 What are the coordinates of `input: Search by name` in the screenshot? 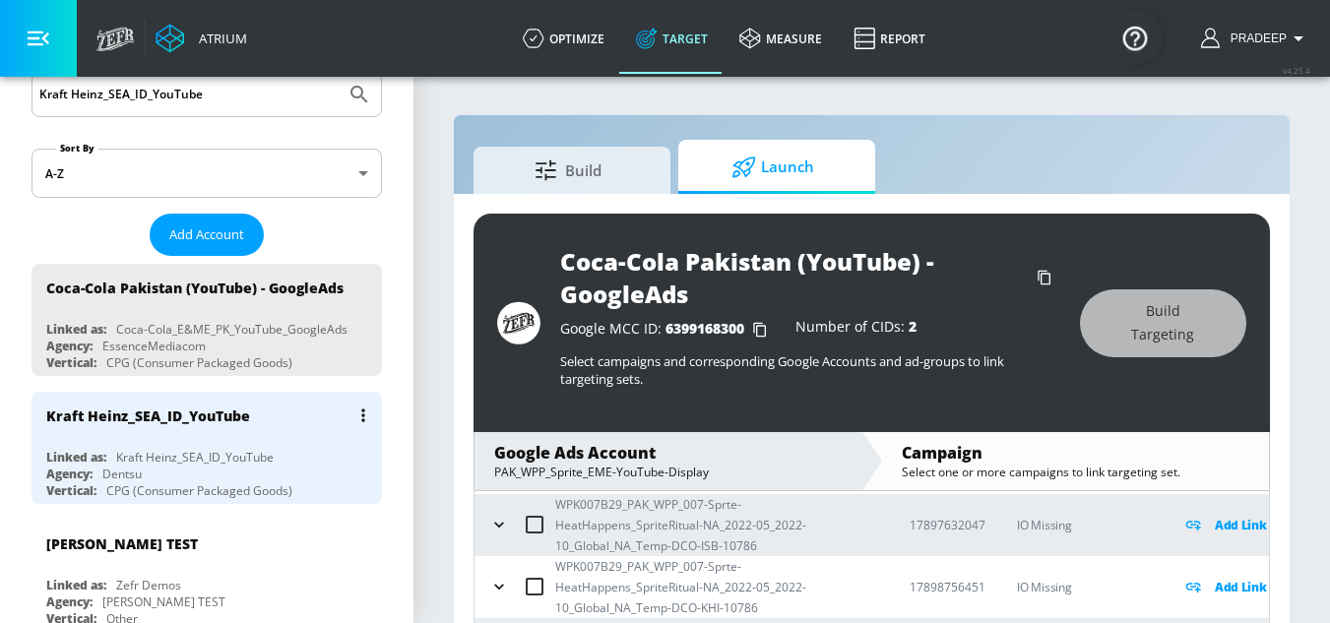 It's located at (188, 95).